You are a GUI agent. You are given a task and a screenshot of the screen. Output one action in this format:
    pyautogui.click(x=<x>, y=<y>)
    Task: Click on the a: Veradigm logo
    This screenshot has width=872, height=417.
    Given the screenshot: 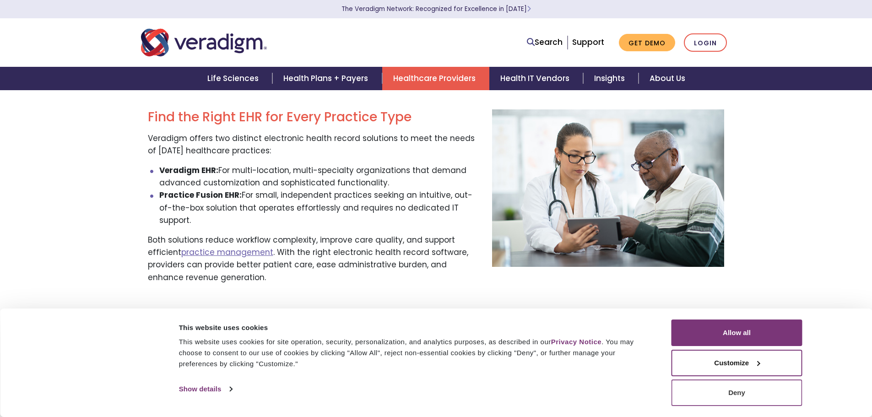 What is the action you would take?
    pyautogui.click(x=204, y=43)
    